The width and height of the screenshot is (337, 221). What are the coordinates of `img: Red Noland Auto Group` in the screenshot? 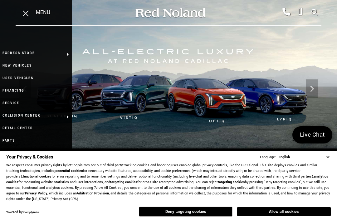 It's located at (170, 12).